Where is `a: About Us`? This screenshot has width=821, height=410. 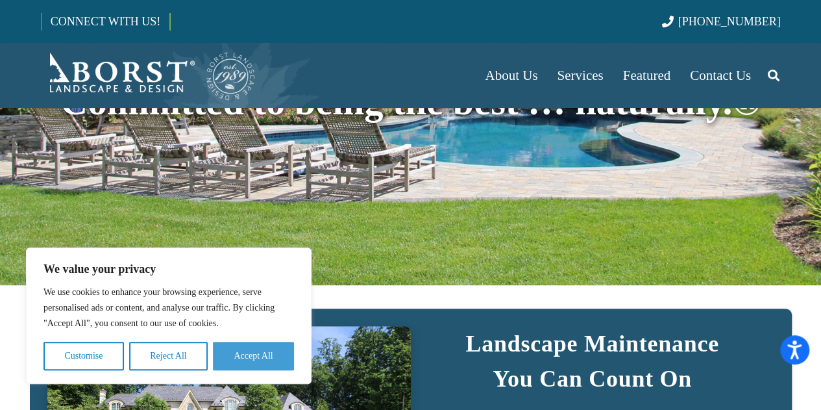 a: About Us is located at coordinates (511, 75).